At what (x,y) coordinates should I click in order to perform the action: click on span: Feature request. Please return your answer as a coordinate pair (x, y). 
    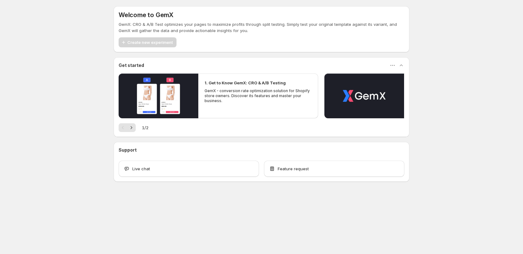
    Looking at the image, I should click on (293, 169).